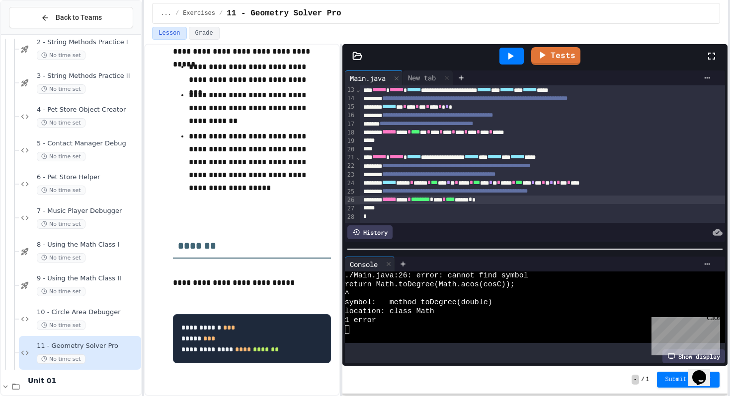 This screenshot has width=730, height=396. I want to click on span: 7 - Music Player Debugger, so click(88, 211).